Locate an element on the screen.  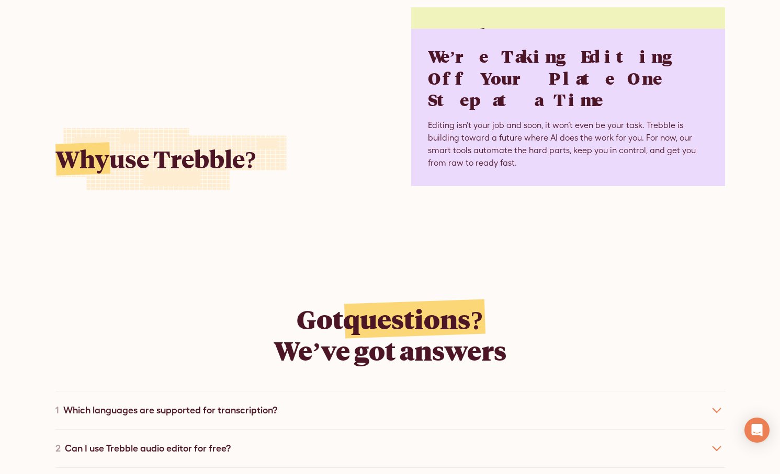
span: questions? is located at coordinates (413, 319).